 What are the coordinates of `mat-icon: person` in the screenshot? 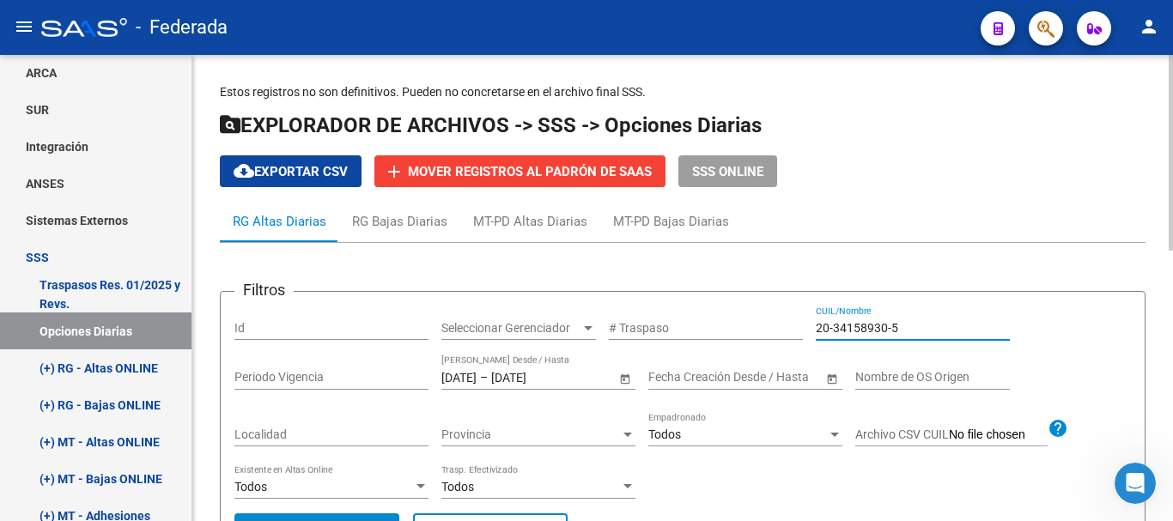 It's located at (1149, 27).